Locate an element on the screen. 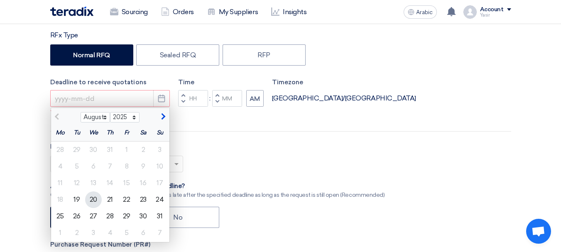 The image size is (561, 252). font: 8 is located at coordinates (127, 166).